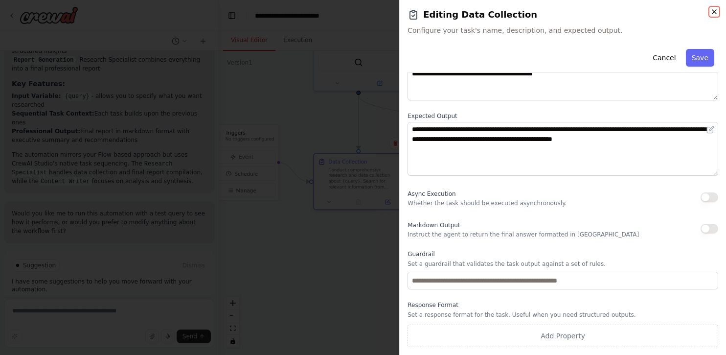 This screenshot has height=355, width=726. I want to click on span: Markdown Output, so click(433, 225).